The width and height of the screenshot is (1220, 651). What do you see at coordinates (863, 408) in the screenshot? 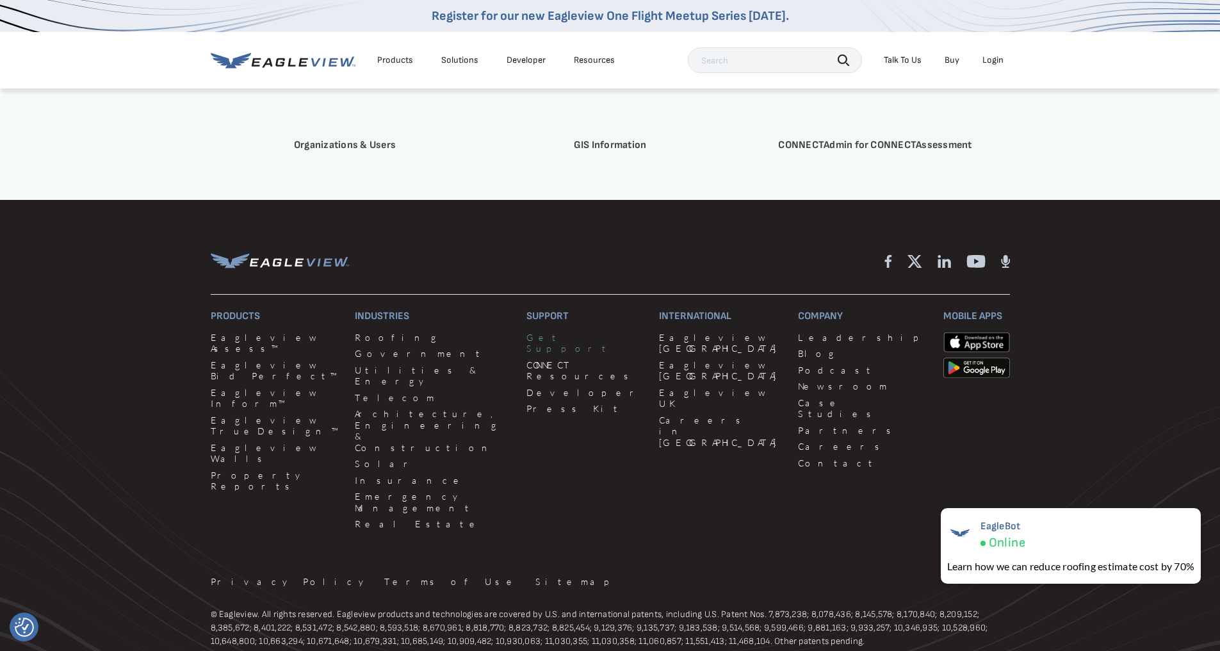
I see `a: Case Studies` at bounding box center [863, 408].